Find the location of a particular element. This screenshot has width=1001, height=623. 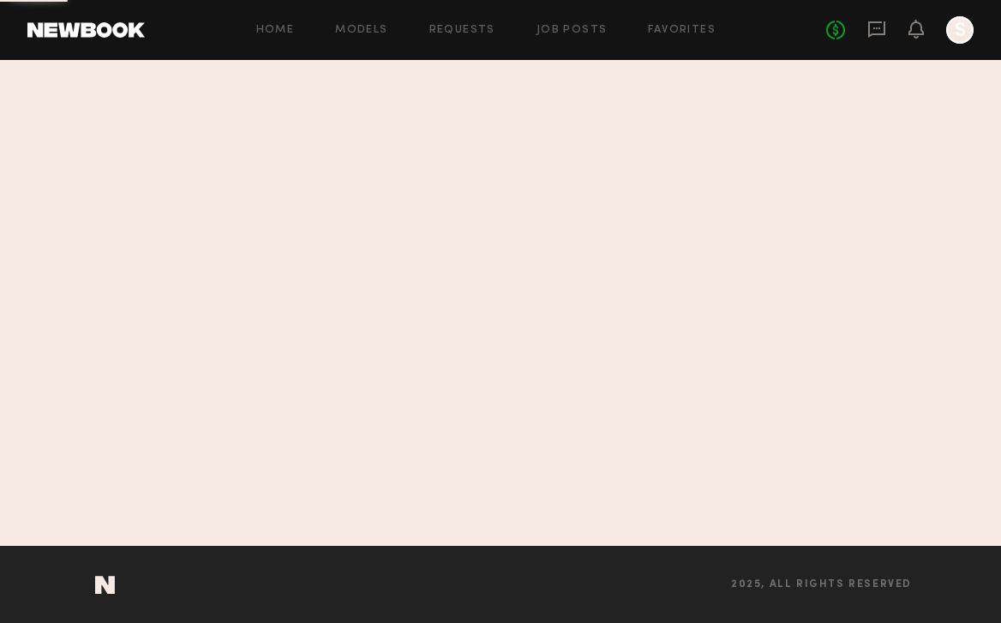

a: Requests is located at coordinates (462, 30).